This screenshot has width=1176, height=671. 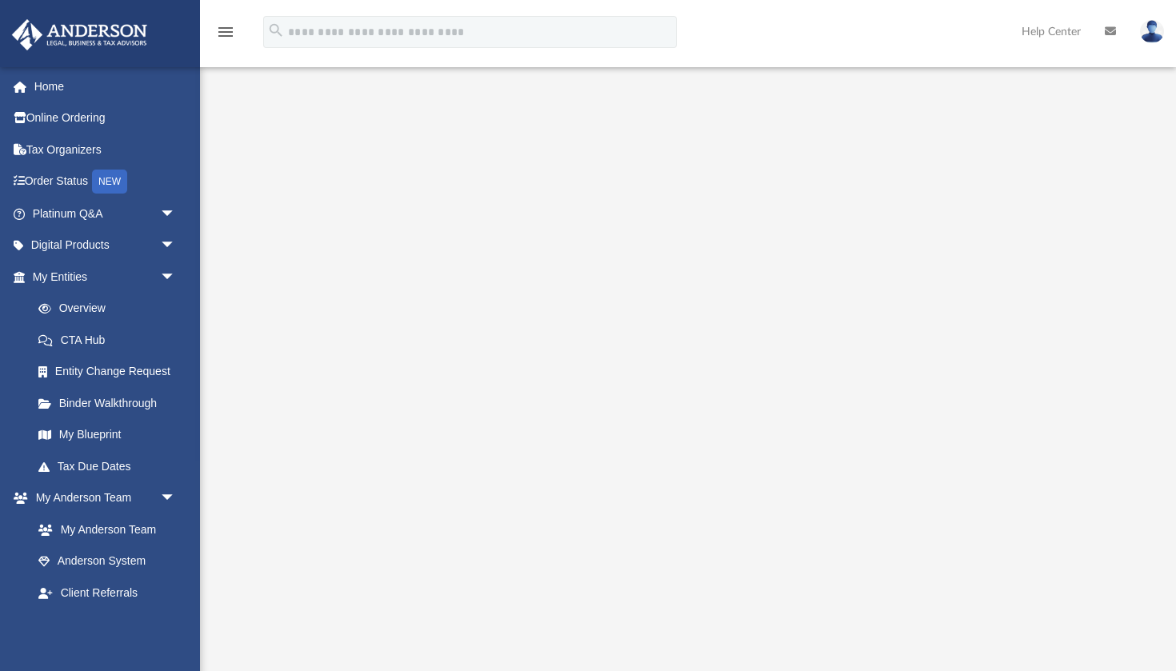 What do you see at coordinates (106, 277) in the screenshot?
I see `a: My Entitiesarrow_drop_down` at bounding box center [106, 277].